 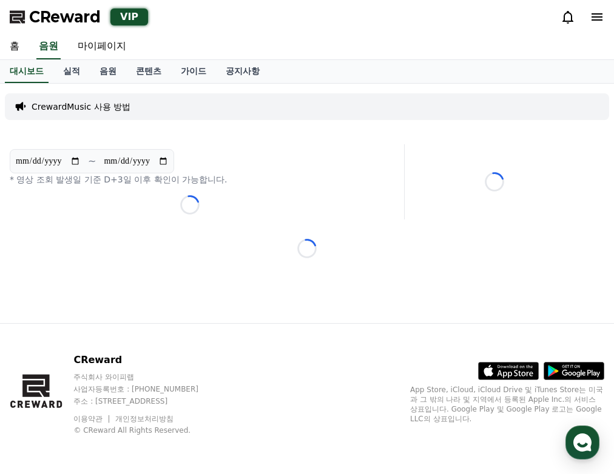 What do you see at coordinates (147, 360) in the screenshot?
I see `p: CReward` at bounding box center [147, 360].